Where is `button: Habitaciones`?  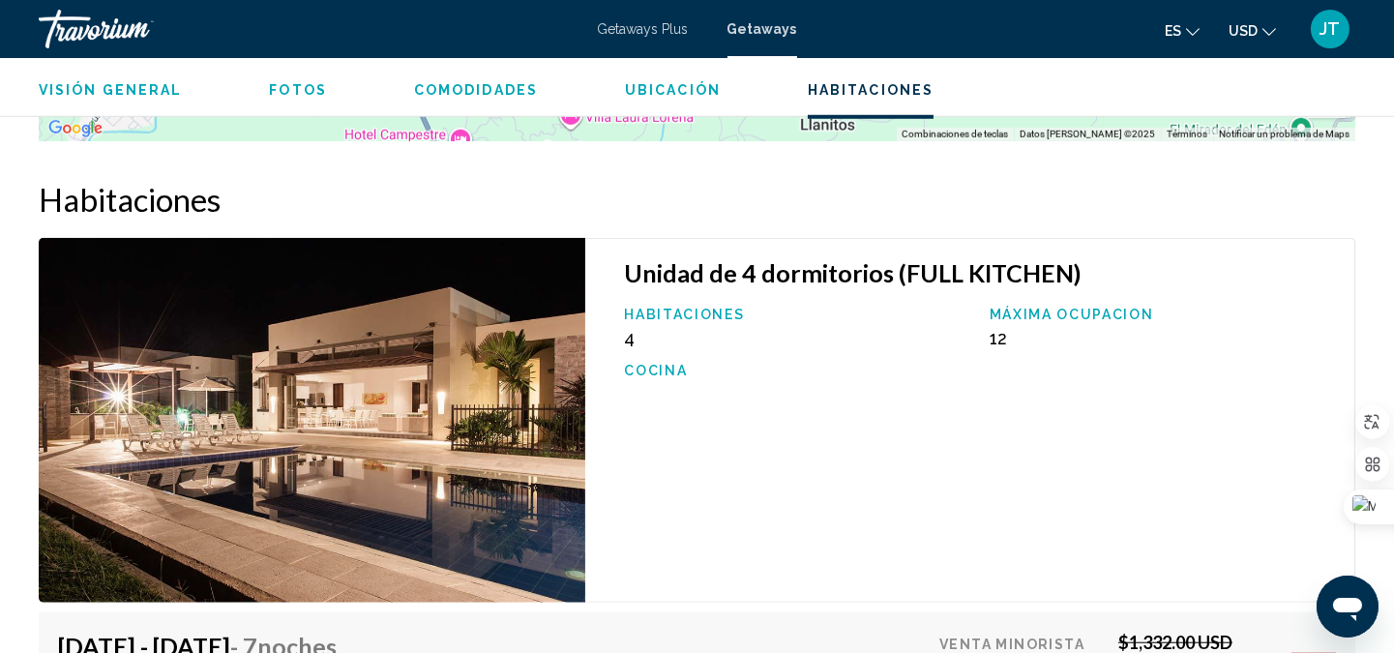
button: Habitaciones is located at coordinates (871, 90).